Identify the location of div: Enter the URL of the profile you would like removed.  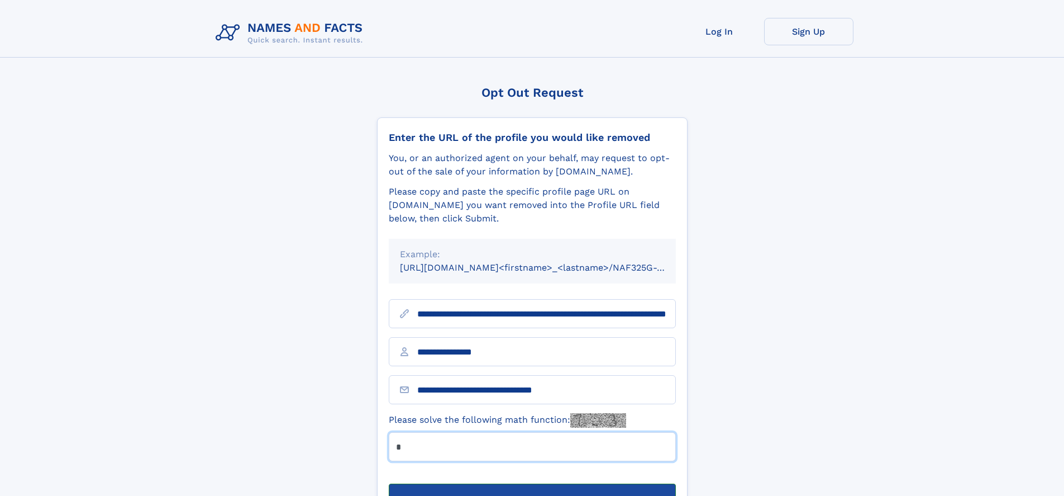
(532, 137).